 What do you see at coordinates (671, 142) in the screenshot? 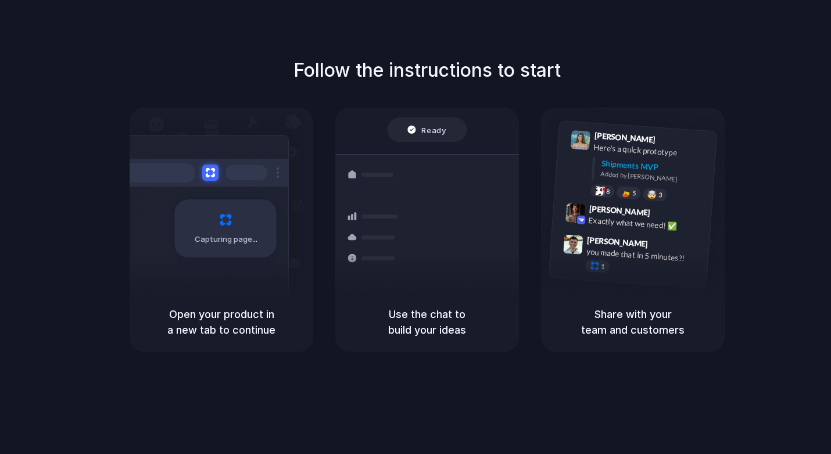
I see `span: 9:41 AM` at bounding box center [671, 142].